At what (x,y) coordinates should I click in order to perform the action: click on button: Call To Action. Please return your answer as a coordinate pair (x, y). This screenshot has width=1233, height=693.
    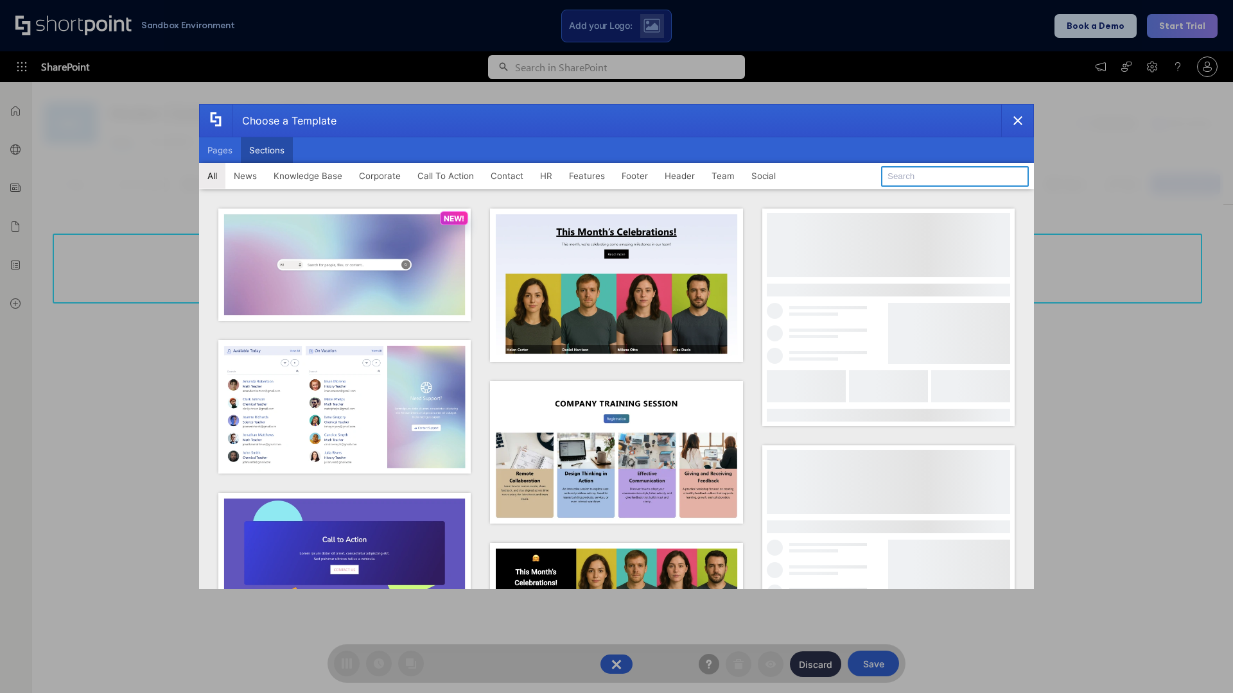
    Looking at the image, I should click on (446, 176).